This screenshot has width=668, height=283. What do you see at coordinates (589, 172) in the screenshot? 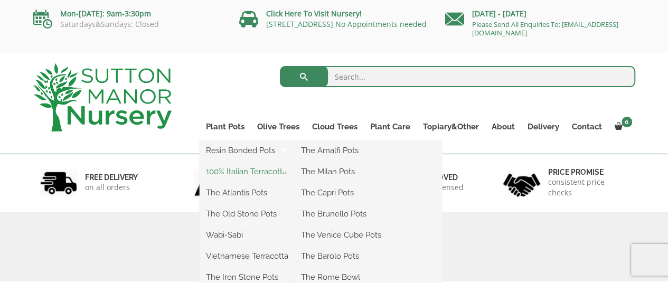
I see `h6: Price promise` at bounding box center [589, 172].